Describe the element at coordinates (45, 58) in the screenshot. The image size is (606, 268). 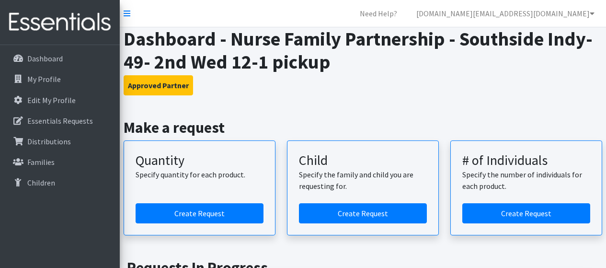
I see `p: Dashboard` at that location.